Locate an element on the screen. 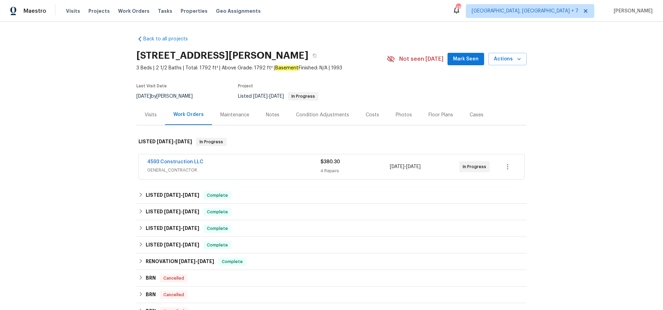 This screenshot has width=663, height=310. a: Back to all projects is located at coordinates (169, 39).